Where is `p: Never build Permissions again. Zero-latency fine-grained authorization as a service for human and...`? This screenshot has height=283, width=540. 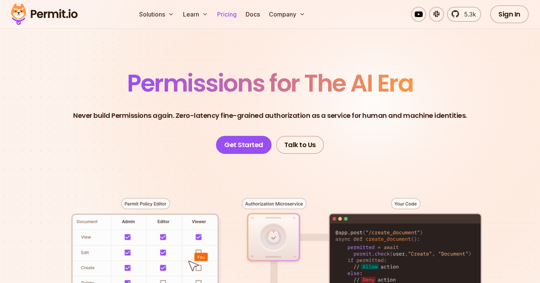 p: Never build Permissions again. Zero-latency fine-grained authorization as a service for human and... is located at coordinates (270, 116).